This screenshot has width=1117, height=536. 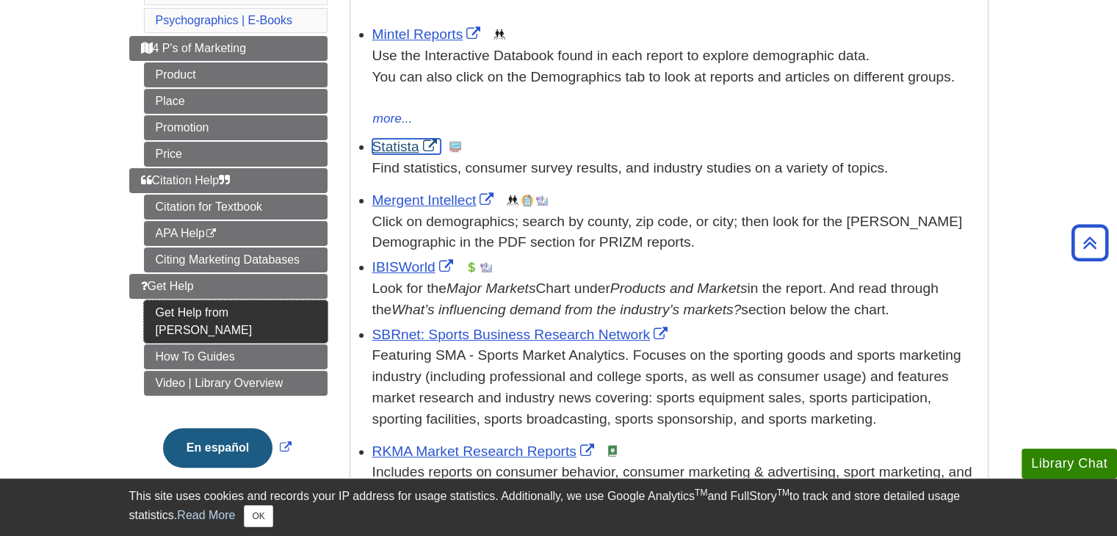 What do you see at coordinates (527, 200) in the screenshot?
I see `img: Company Information` at bounding box center [527, 200].